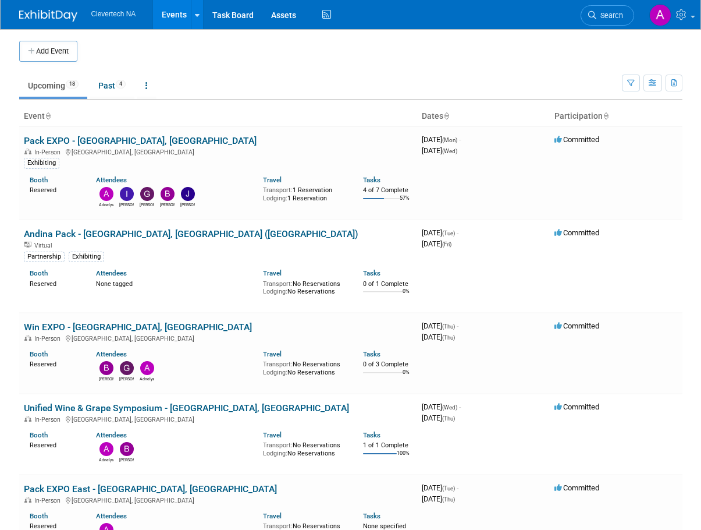  Describe the element at coordinates (388, 364) in the screenshot. I see `div: 0 of 3 Complete` at that location.